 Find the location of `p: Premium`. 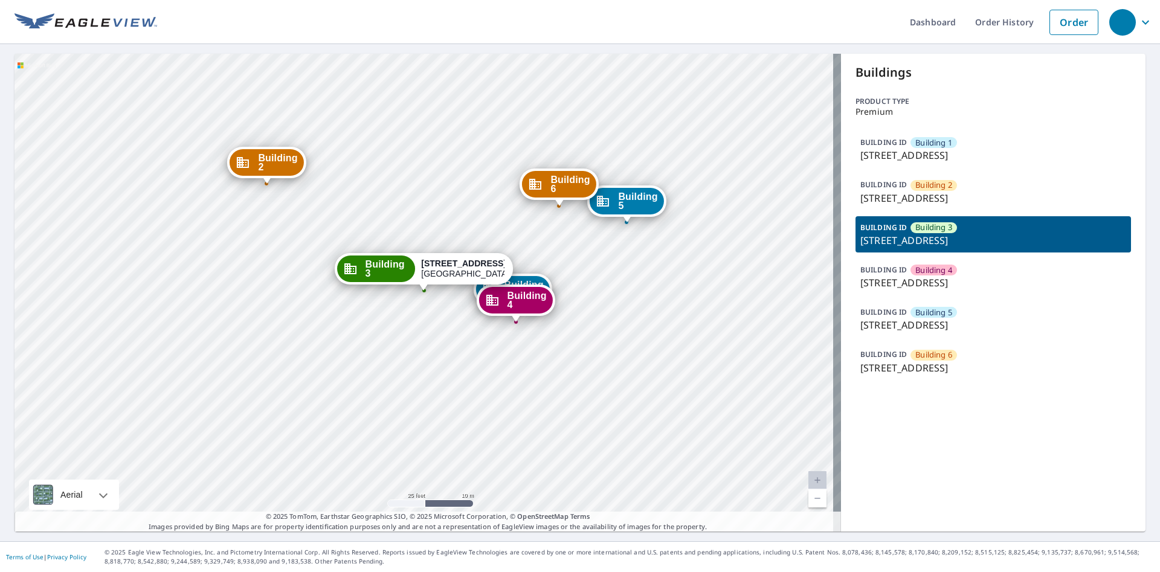

p: Premium is located at coordinates (993, 112).